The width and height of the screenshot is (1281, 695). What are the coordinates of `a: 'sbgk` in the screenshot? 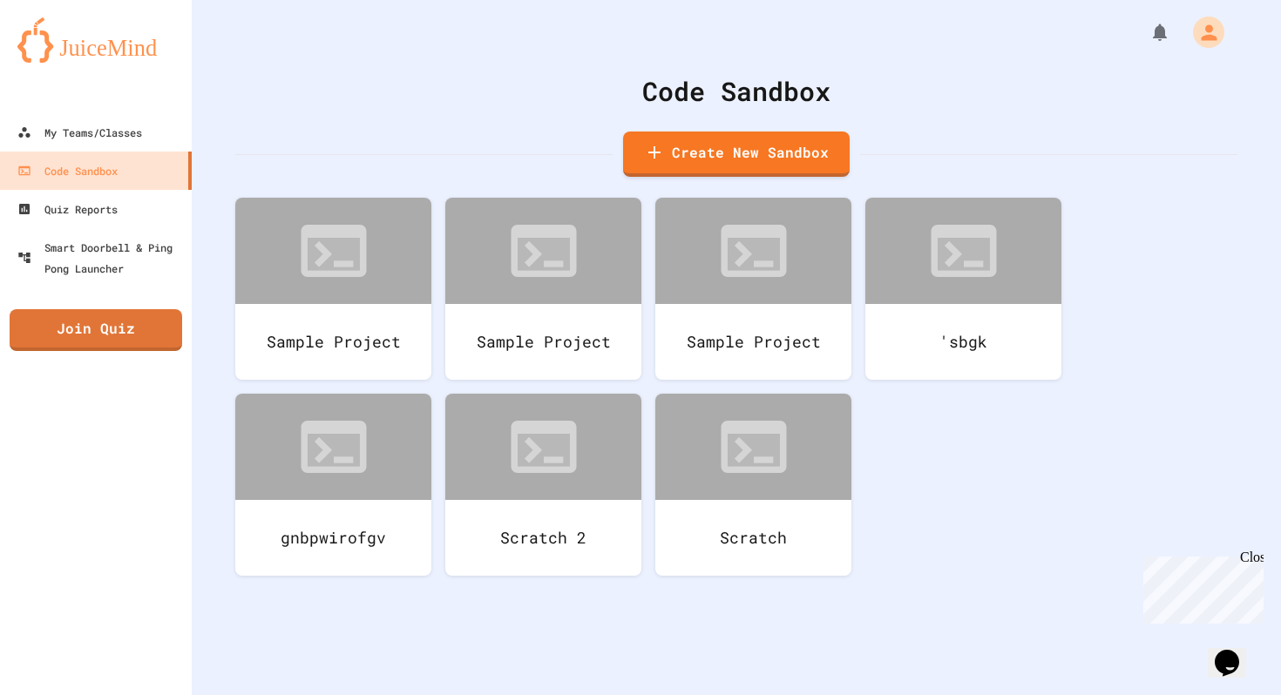 It's located at (963, 288).